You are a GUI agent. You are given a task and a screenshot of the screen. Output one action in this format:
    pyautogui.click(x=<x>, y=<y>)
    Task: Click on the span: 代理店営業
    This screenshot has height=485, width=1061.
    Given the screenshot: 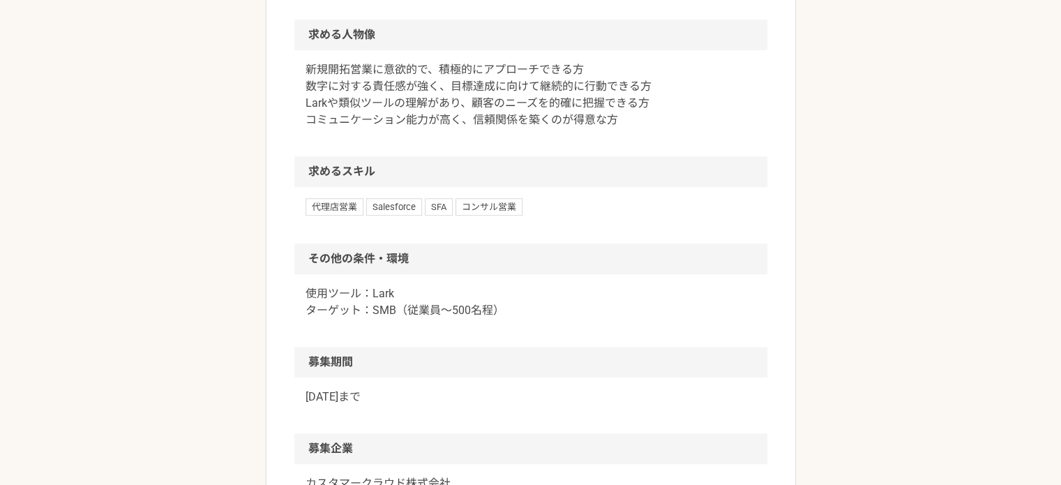 What is the action you would take?
    pyautogui.click(x=334, y=206)
    